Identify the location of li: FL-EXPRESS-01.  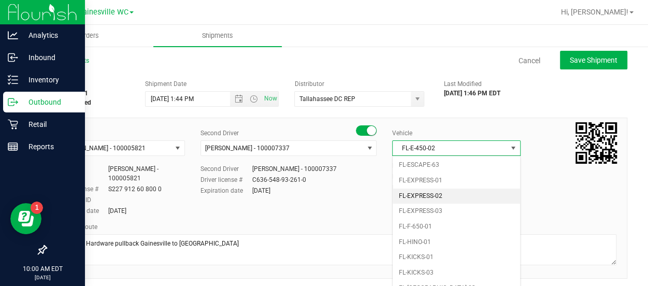
(456, 181).